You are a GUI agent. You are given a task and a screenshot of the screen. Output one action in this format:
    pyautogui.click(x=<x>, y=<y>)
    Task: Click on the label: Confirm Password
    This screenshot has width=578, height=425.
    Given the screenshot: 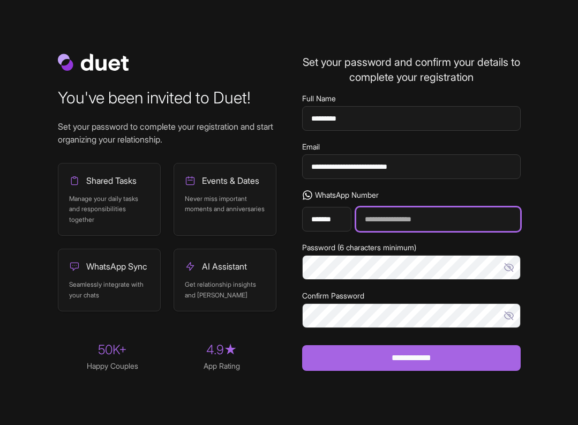 What is the action you would take?
    pyautogui.click(x=411, y=296)
    